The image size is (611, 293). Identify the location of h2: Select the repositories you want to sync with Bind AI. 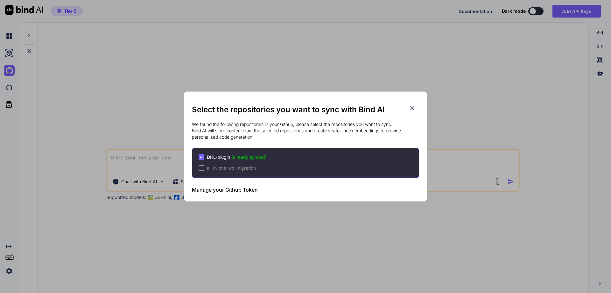
(306, 110).